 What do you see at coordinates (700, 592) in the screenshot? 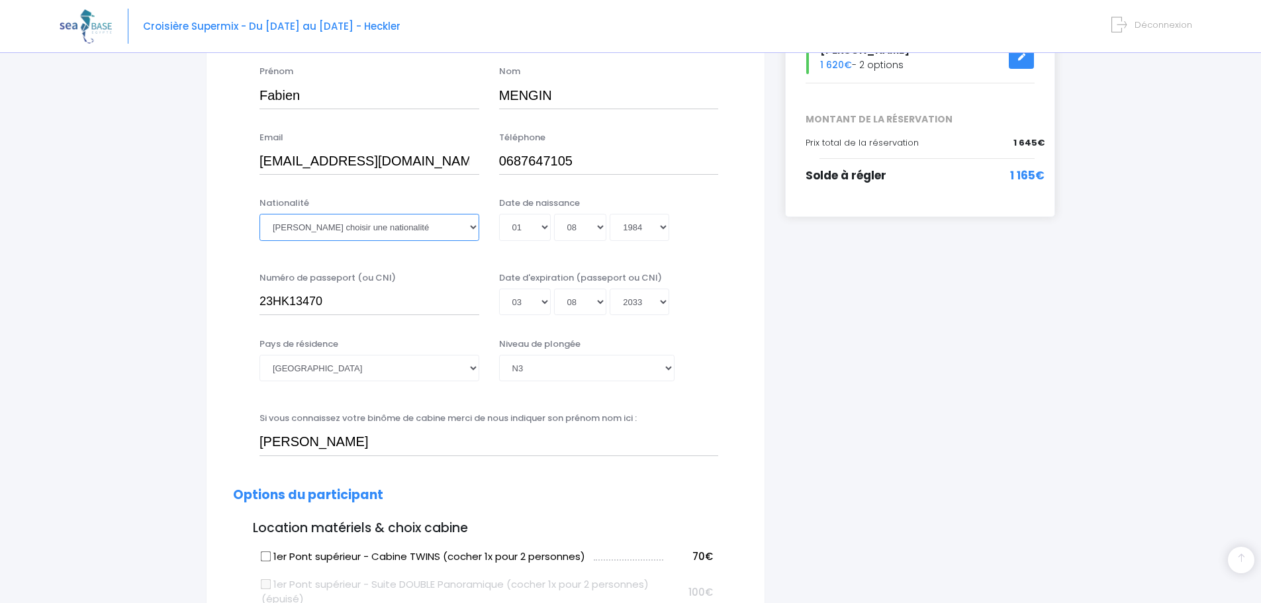
I see `span: 100€` at bounding box center [700, 592].